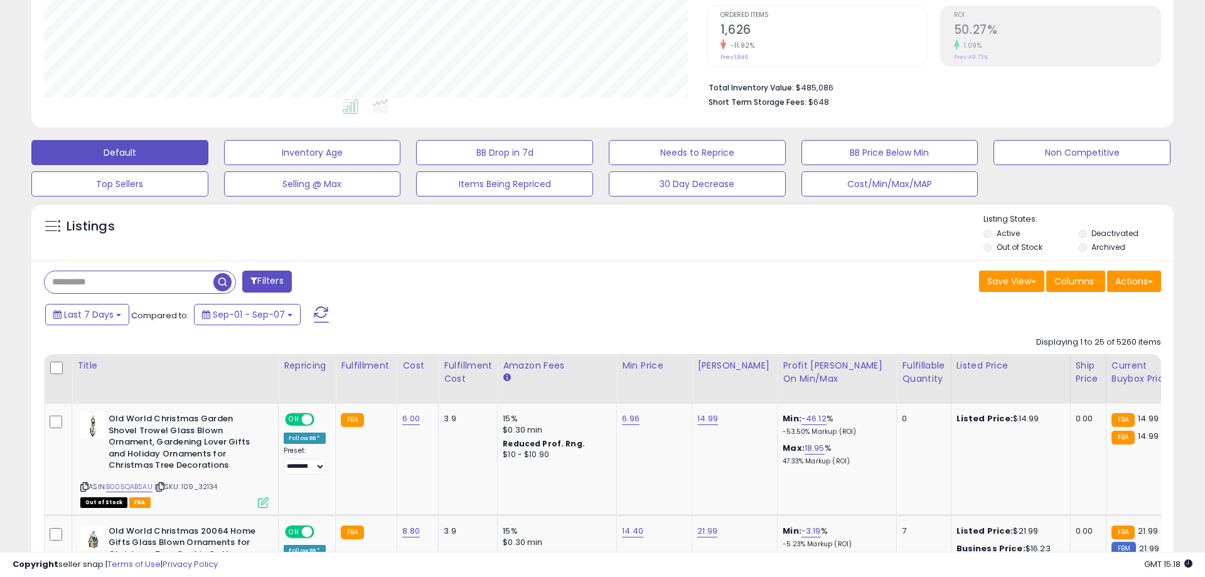  Describe the element at coordinates (930, 87) in the screenshot. I see `li: $485,086` at that location.